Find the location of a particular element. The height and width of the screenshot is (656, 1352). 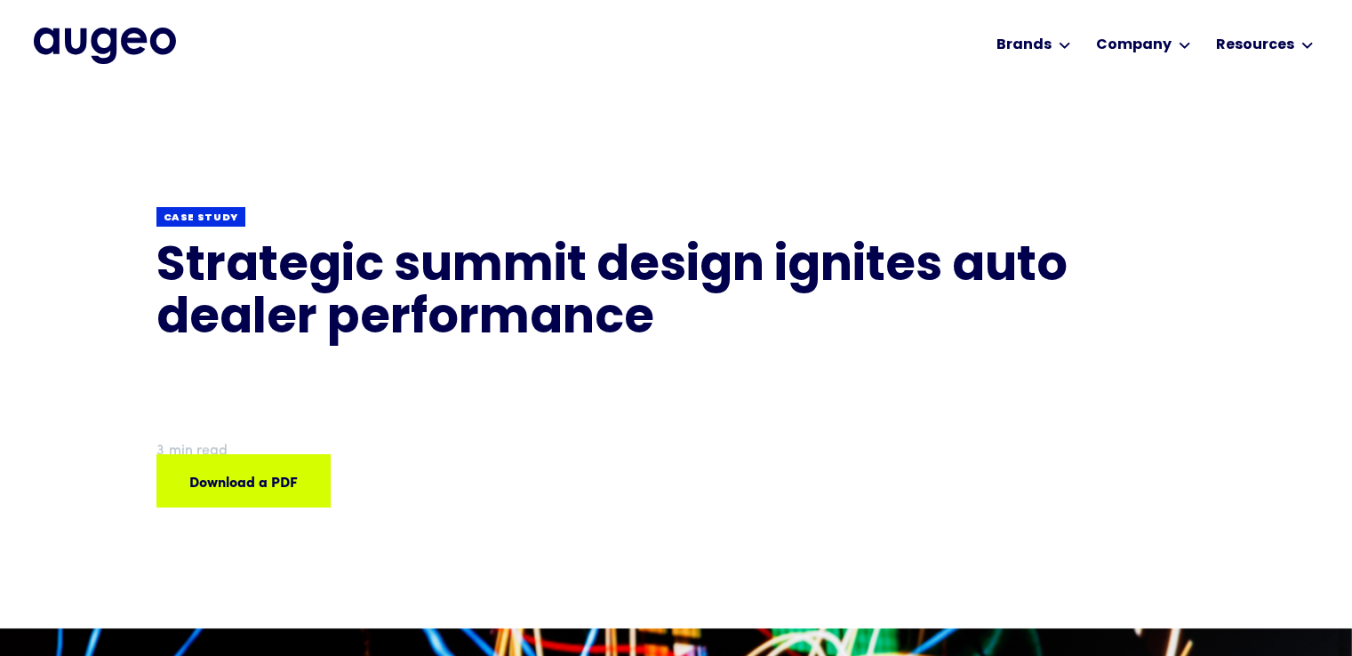

a: Download a PDF is located at coordinates (243, 481).